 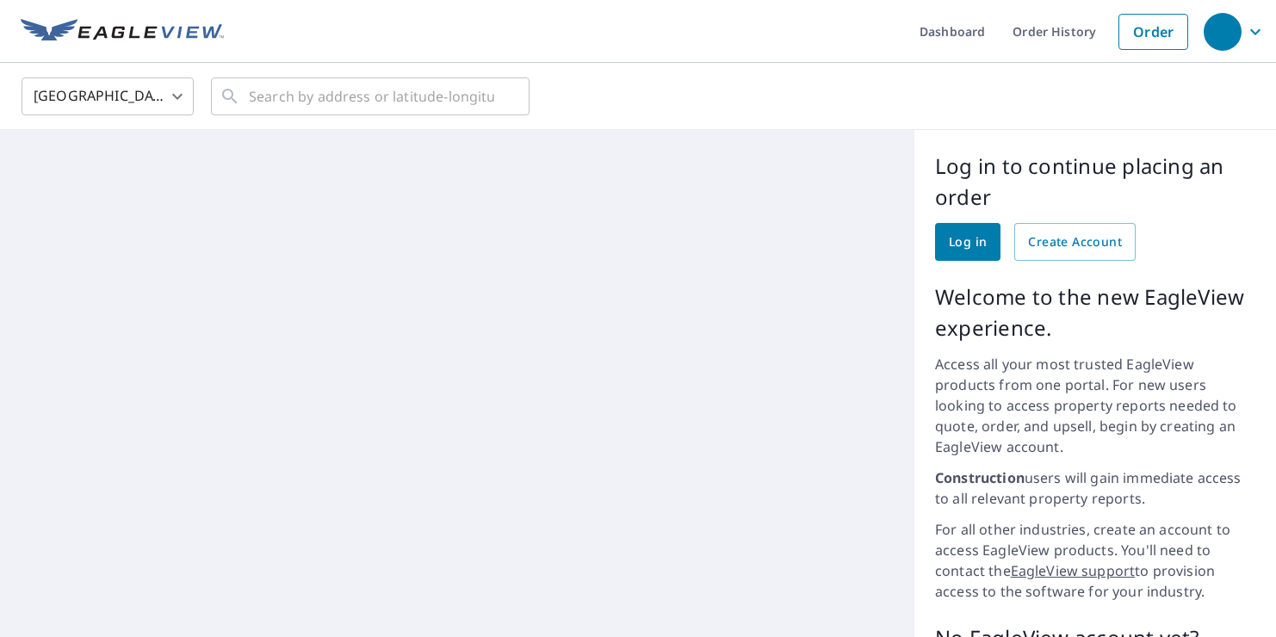 What do you see at coordinates (371, 96) in the screenshot?
I see `input: Search by address or latitude-longitude` at bounding box center [371, 96].